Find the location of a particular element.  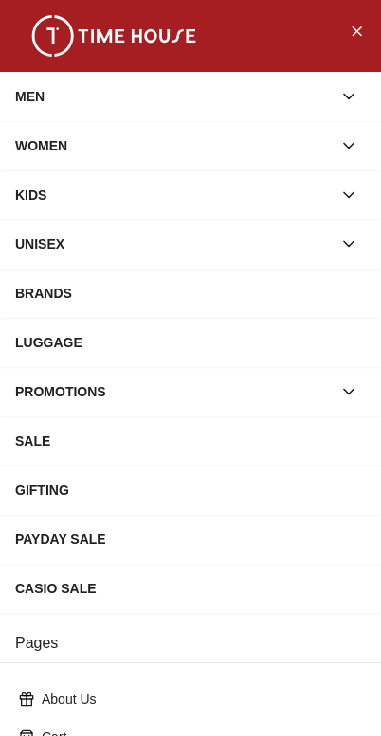

div: PROMOTIONS is located at coordinates (173, 392).